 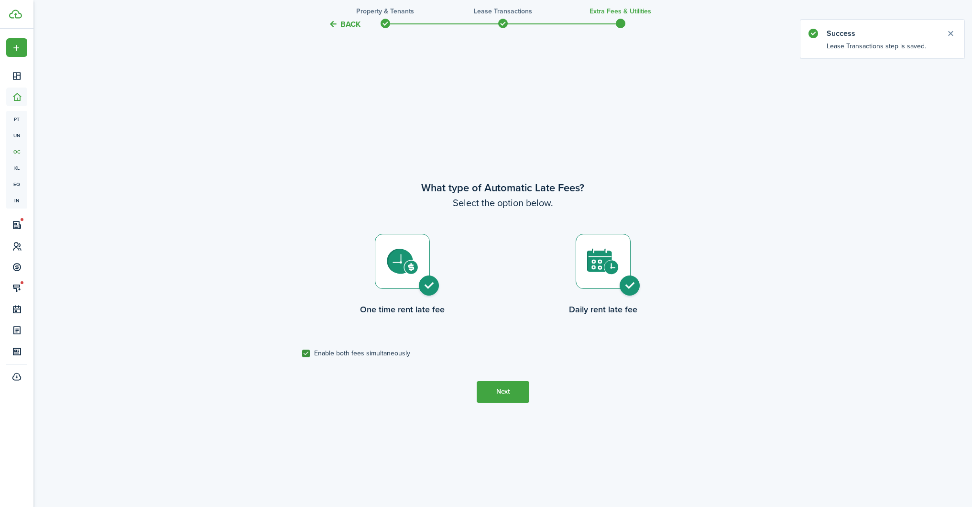 What do you see at coordinates (503, 11) in the screenshot?
I see `h3: Lease Transactions` at bounding box center [503, 11].